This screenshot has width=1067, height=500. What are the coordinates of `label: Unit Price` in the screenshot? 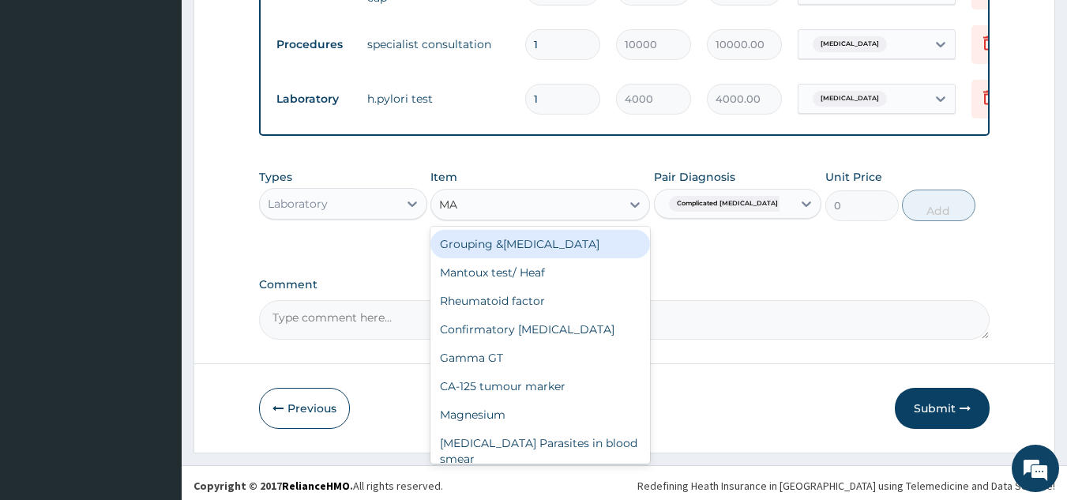 It's located at (854, 177).